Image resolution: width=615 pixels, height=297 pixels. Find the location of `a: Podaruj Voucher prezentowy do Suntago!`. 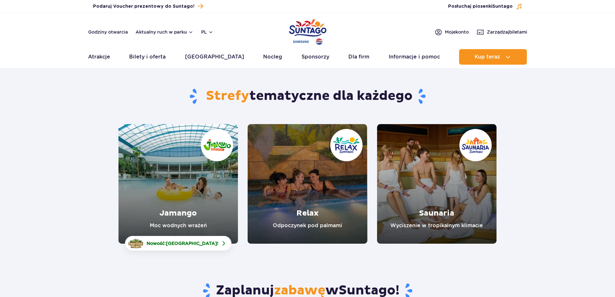

a: Podaruj Voucher prezentowy do Suntago! is located at coordinates (148, 6).